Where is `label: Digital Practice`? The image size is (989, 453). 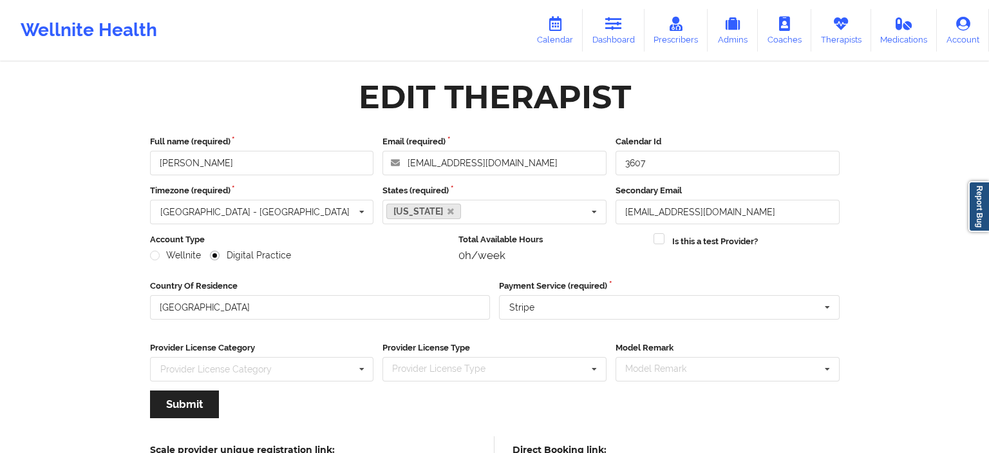 label: Digital Practice is located at coordinates (250, 255).